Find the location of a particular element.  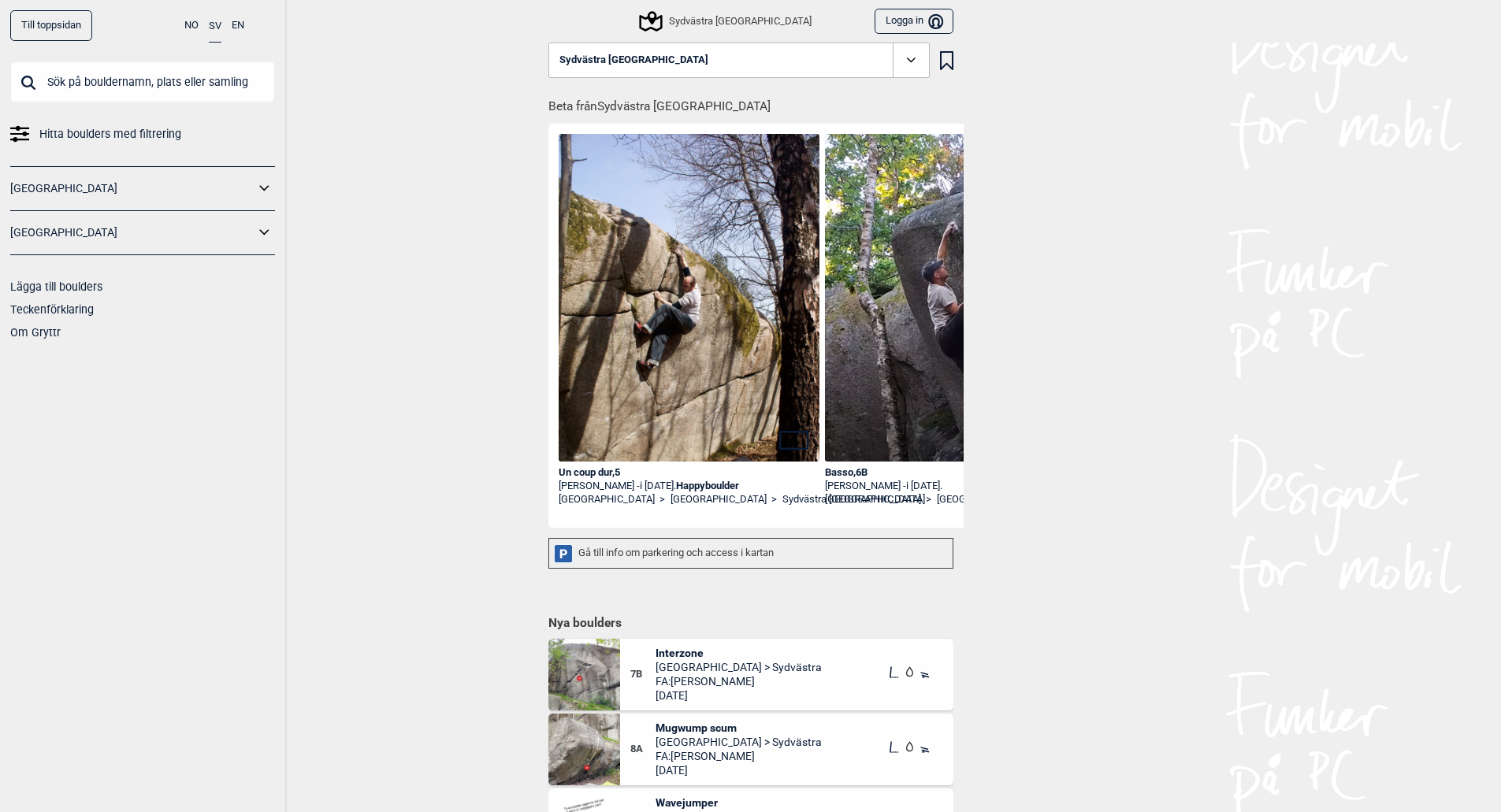

span: Hitta boulders med filtrering is located at coordinates (110, 134).